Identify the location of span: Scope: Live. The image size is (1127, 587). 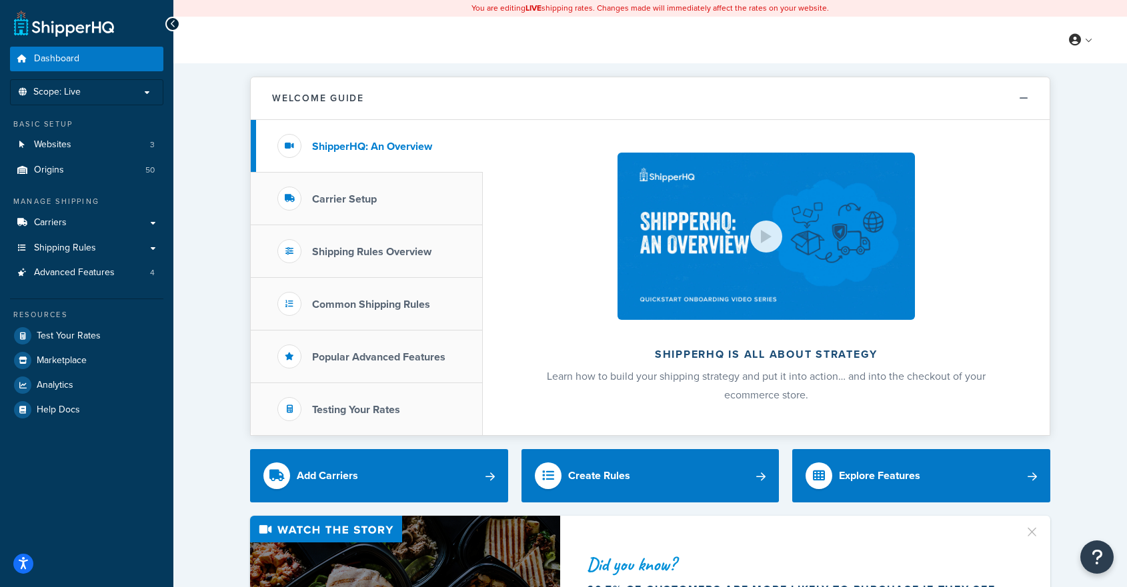
(57, 92).